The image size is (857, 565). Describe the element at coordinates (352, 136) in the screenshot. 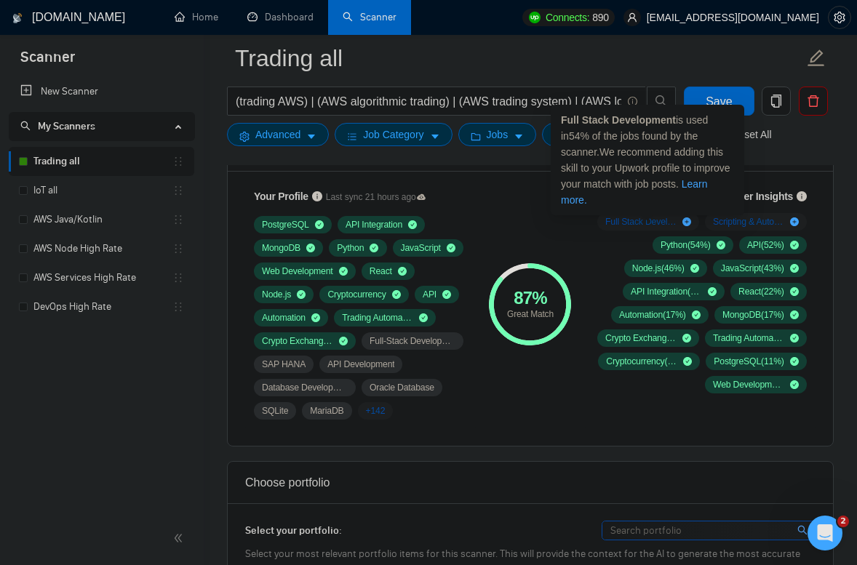

I see `span: bars` at that location.